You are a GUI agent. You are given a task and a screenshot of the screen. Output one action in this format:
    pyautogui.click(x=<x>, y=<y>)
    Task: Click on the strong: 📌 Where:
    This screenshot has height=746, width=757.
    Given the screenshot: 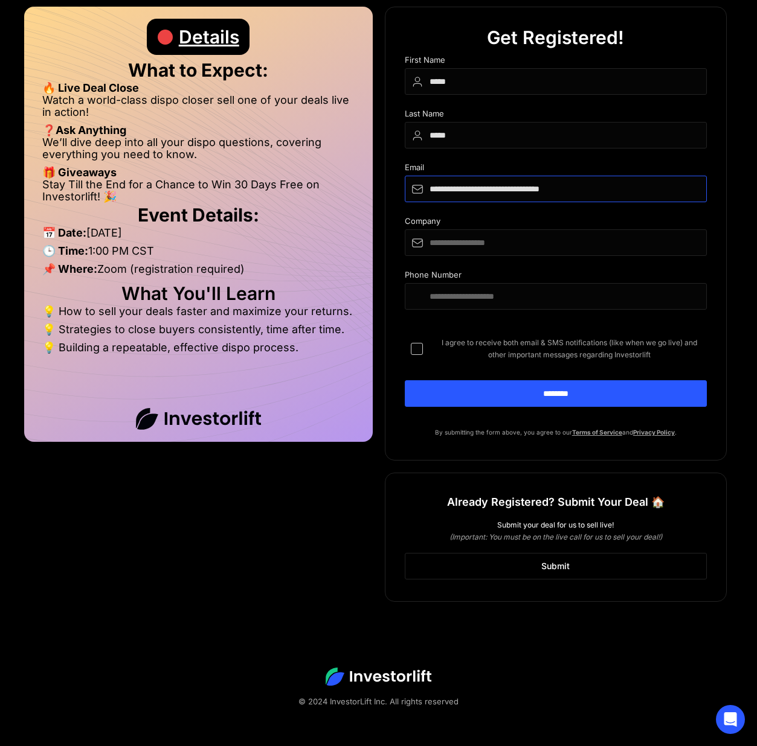 What is the action you would take?
    pyautogui.click(x=69, y=269)
    